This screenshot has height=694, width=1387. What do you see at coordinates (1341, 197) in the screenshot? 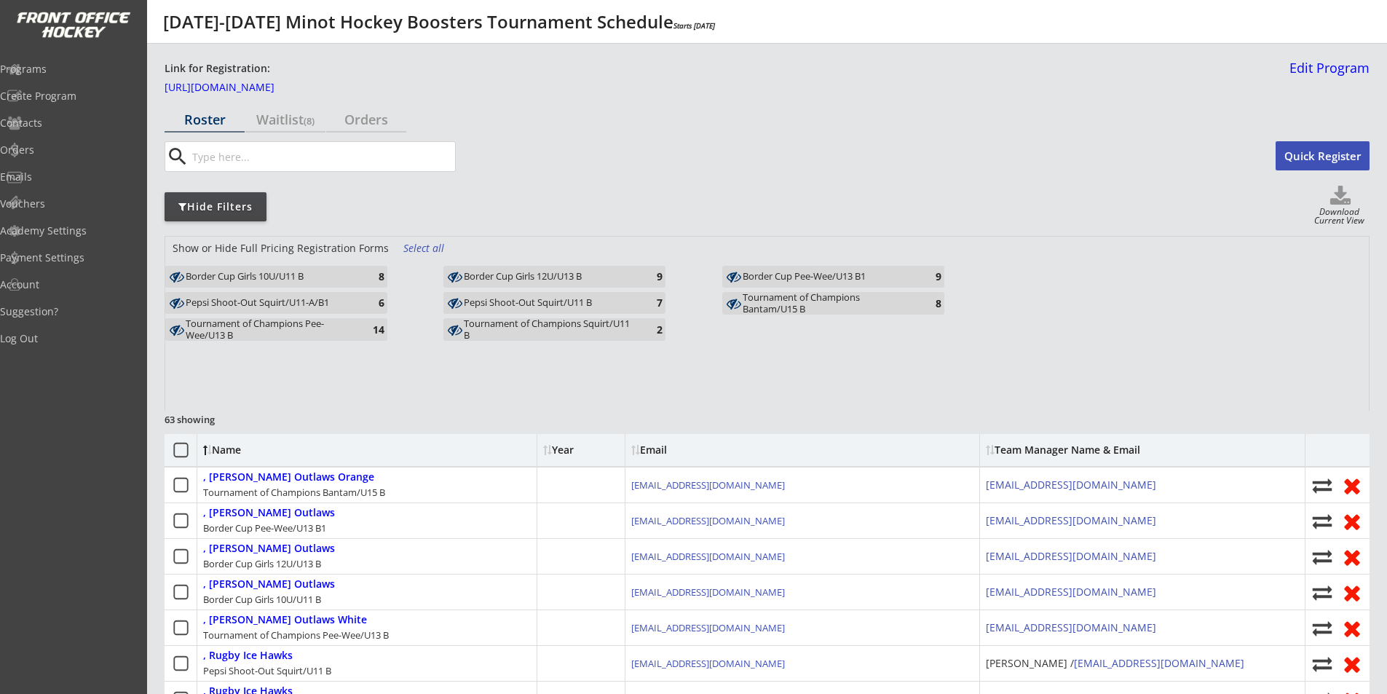
I see `button: Click to download full roster. Your browser settings may try to block it, check your security set...` at bounding box center [1341, 197].